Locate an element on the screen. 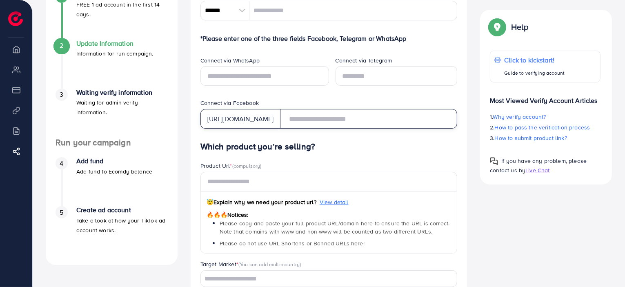 The image size is (625, 287). span: 3 is located at coordinates (61, 94).